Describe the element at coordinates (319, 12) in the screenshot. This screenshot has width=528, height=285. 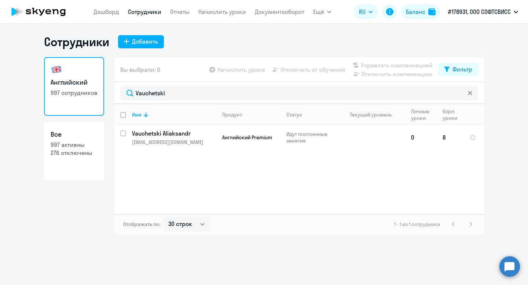
I see `span: Ещё` at that location.